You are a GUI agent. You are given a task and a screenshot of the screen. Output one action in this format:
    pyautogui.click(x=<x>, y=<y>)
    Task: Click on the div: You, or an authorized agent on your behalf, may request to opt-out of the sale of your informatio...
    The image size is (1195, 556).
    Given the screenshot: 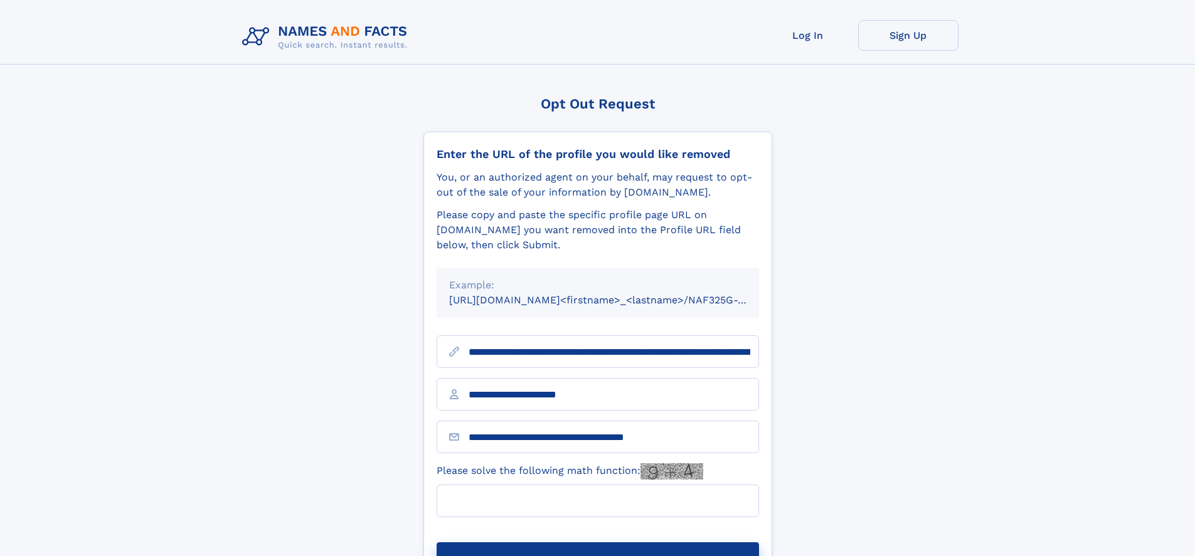 What is the action you would take?
    pyautogui.click(x=598, y=185)
    